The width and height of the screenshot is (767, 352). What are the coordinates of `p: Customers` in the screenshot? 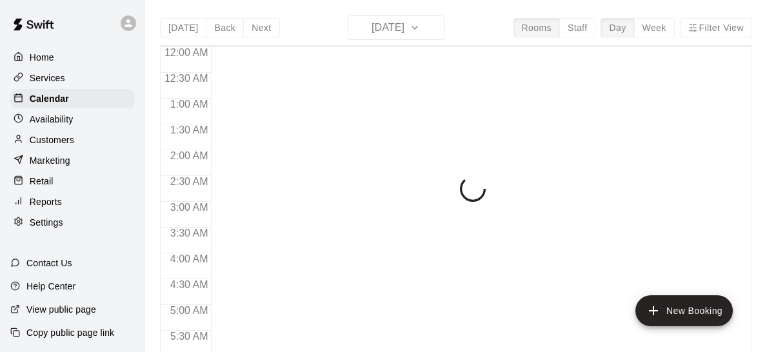 It's located at (52, 140).